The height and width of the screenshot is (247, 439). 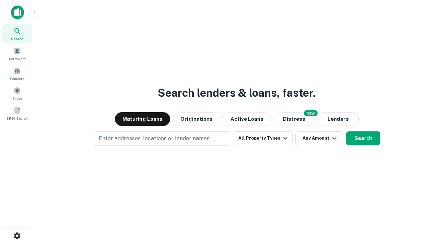 What do you see at coordinates (142, 119) in the screenshot?
I see `button: Maturing Loans` at bounding box center [142, 119].